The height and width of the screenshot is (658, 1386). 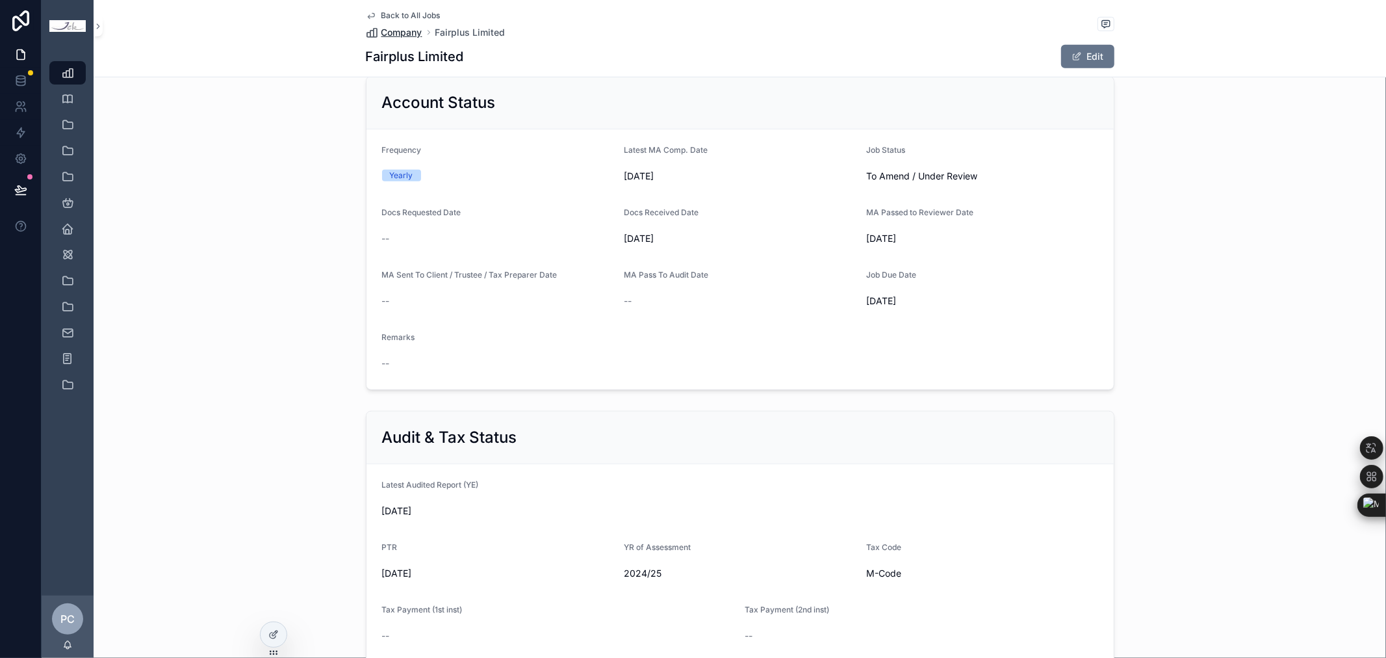 What do you see at coordinates (920, 212) in the screenshot?
I see `span: MA Passed to Reviewer Date` at bounding box center [920, 212].